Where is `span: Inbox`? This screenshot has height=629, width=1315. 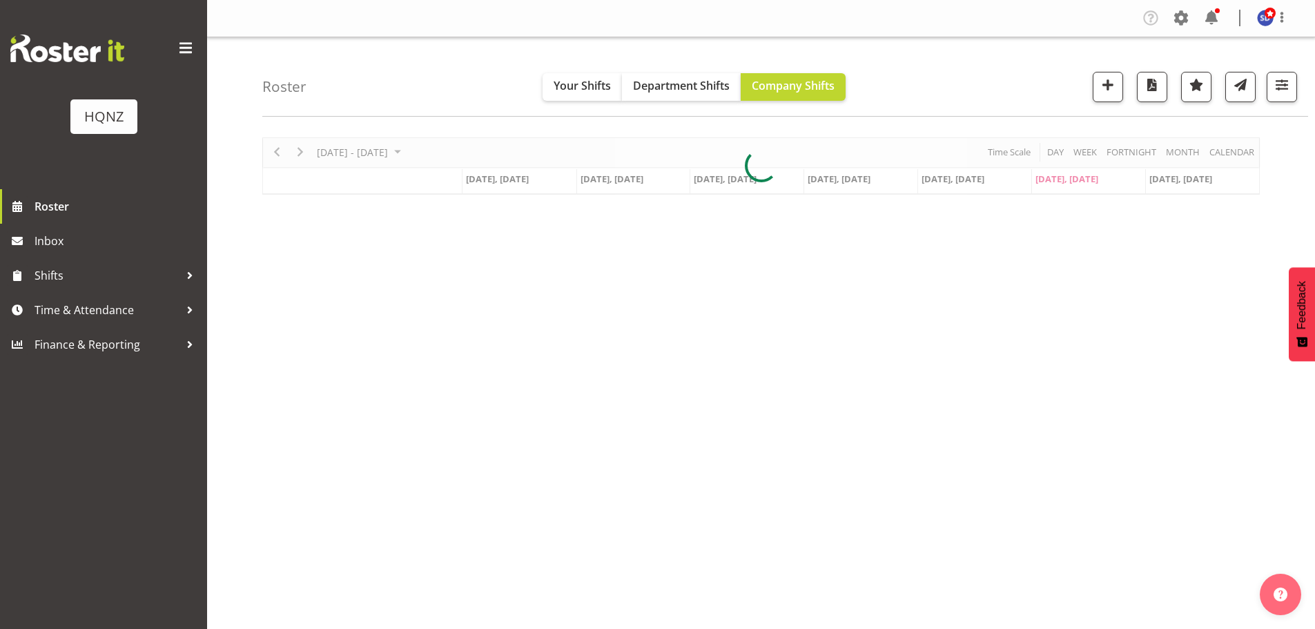
span: Inbox is located at coordinates (117, 241).